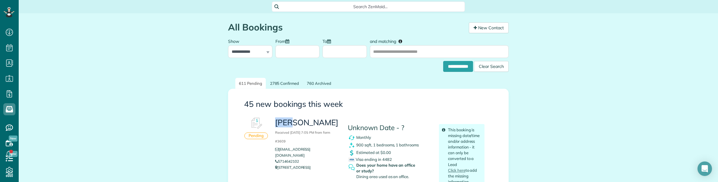 The width and height of the screenshot is (718, 182). I want to click on img: clean_symbol_icon-dd072f8366c07ea3eb8378bb991ecd12595f4b76d916a6f83395f9468ae6ecae.png, so click(352, 145).